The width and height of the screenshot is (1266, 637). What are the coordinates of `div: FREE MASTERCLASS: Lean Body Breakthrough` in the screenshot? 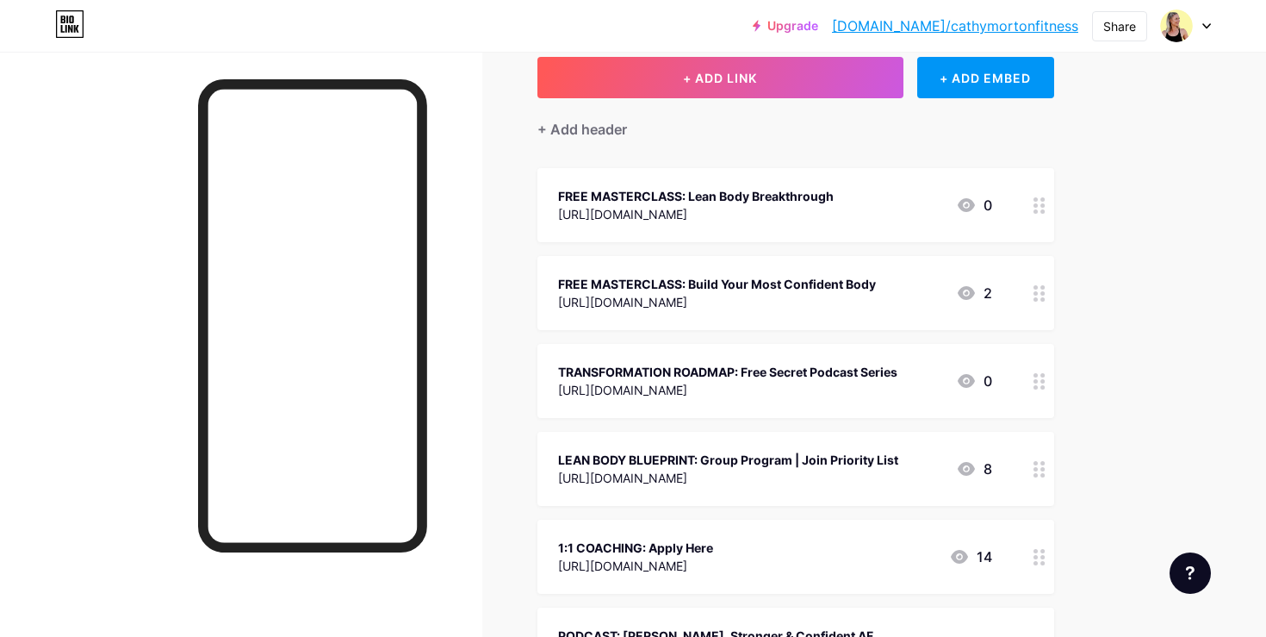 It's located at (696, 196).